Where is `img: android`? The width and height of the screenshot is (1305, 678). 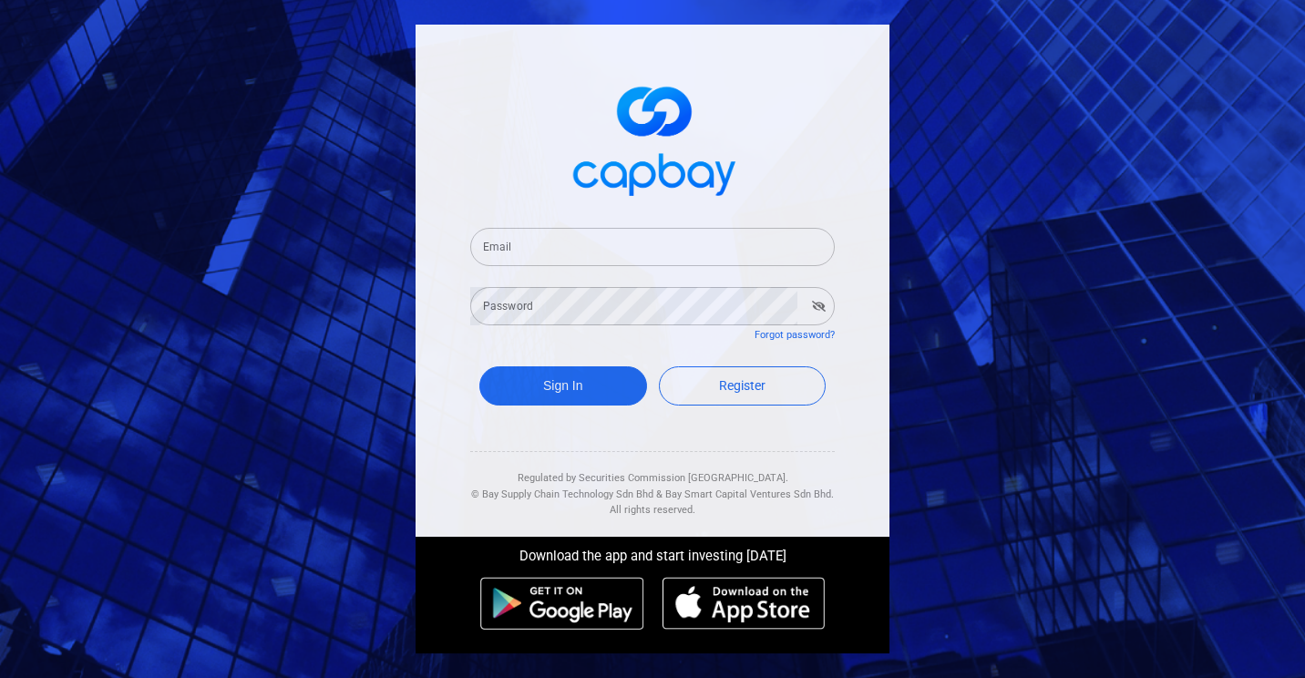 img: android is located at coordinates (562, 603).